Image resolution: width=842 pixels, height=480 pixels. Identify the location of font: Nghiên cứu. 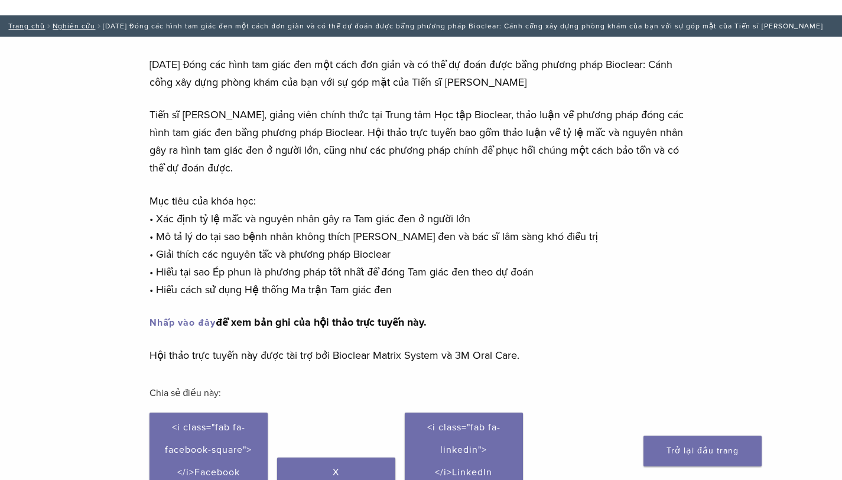
(74, 26).